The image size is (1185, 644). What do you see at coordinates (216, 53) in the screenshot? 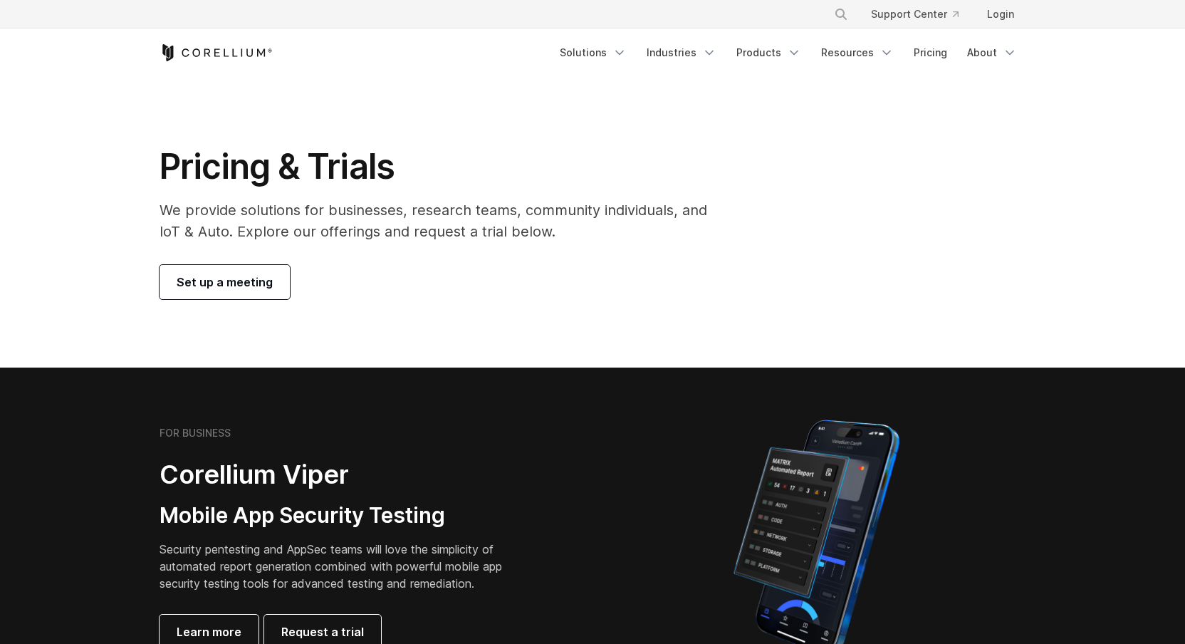
I see `a: Corellium Home` at bounding box center [216, 53].